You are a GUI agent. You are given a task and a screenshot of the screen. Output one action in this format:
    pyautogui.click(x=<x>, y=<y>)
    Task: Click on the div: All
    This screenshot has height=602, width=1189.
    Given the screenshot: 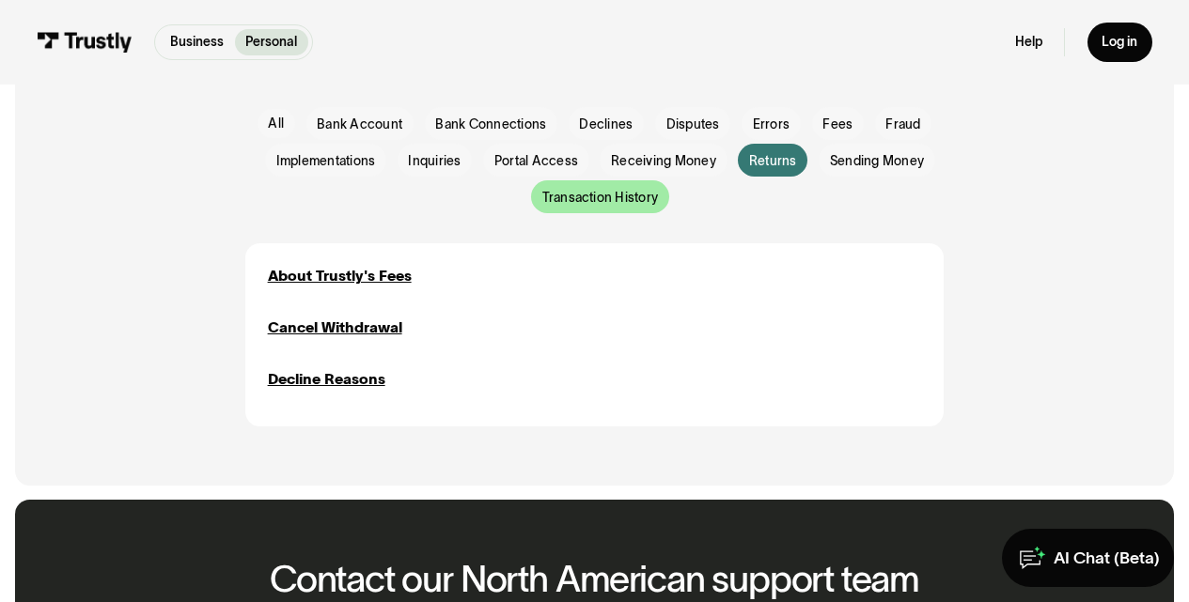 What is the action you would take?
    pyautogui.click(x=275, y=124)
    